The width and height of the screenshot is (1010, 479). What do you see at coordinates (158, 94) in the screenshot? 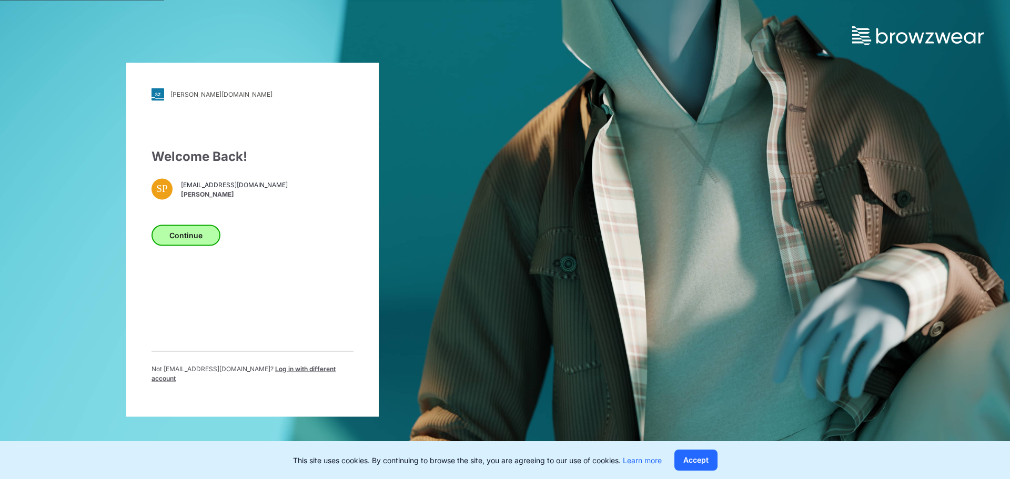
I see `img: svg+xml;base64,PHN2ZyB3aWR0aD0iMjgiIGhlaWdodD0iMjgiIHZpZXdCb3g9IjAgMCAyOCAyOCIgZmlsbD0ibm9uZSIgeG...` at bounding box center [158, 94].